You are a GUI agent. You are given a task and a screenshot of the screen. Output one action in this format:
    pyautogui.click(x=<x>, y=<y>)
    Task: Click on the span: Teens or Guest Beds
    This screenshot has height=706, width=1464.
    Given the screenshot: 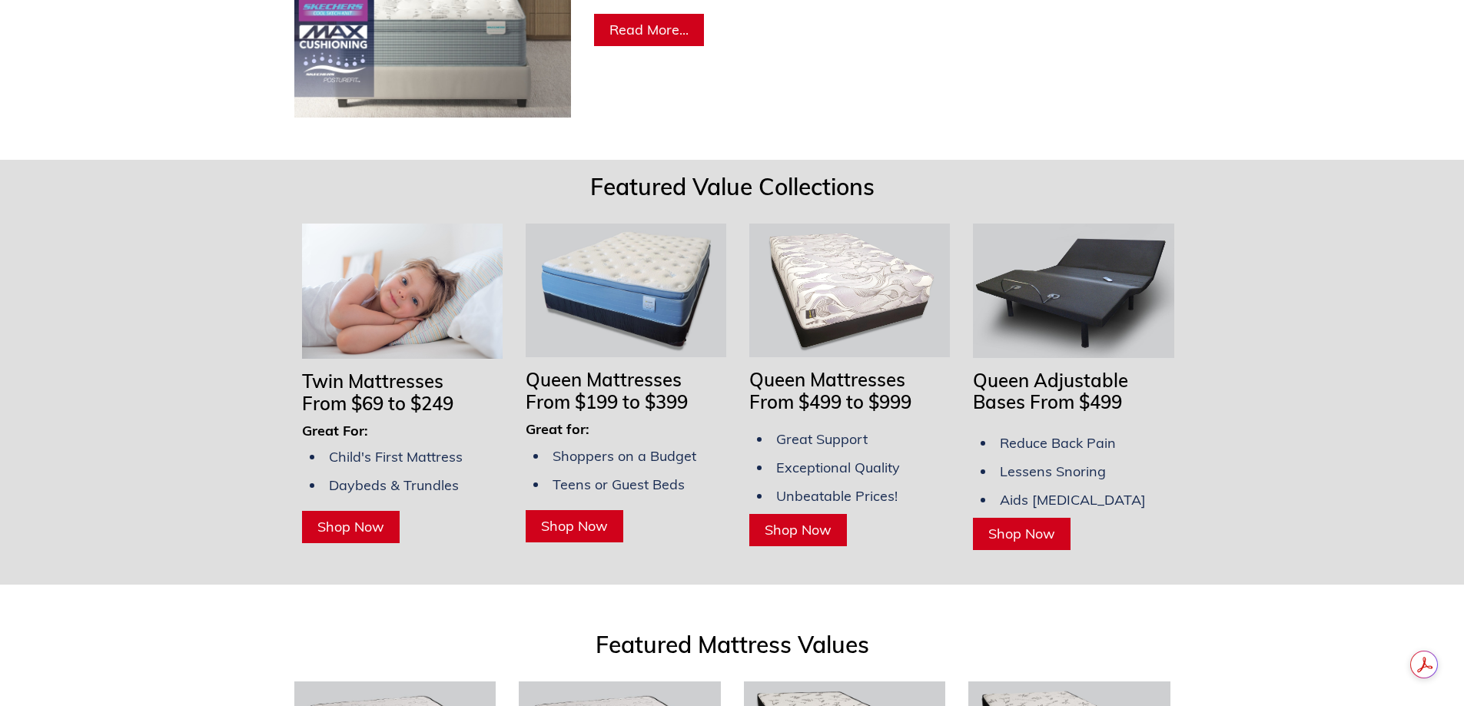 What is the action you would take?
    pyautogui.click(x=619, y=484)
    